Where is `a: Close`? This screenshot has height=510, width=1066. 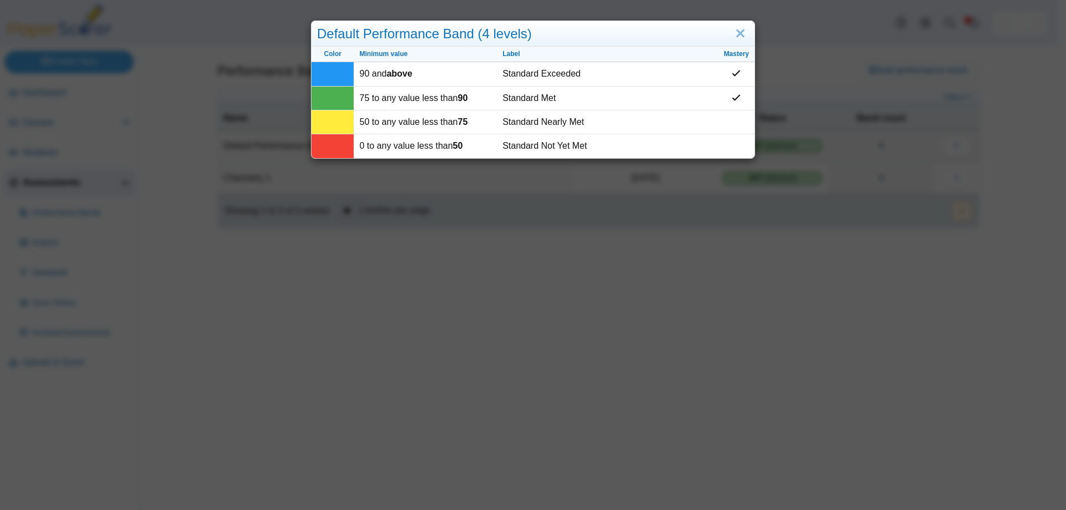
a: Close is located at coordinates (740, 34).